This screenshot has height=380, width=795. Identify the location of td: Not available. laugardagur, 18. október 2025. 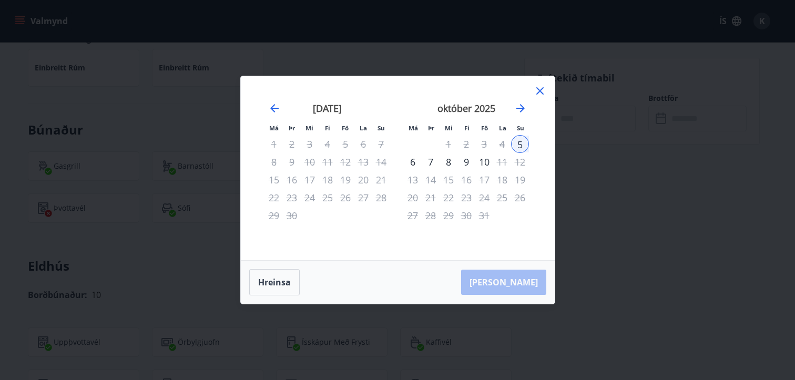
(502, 180).